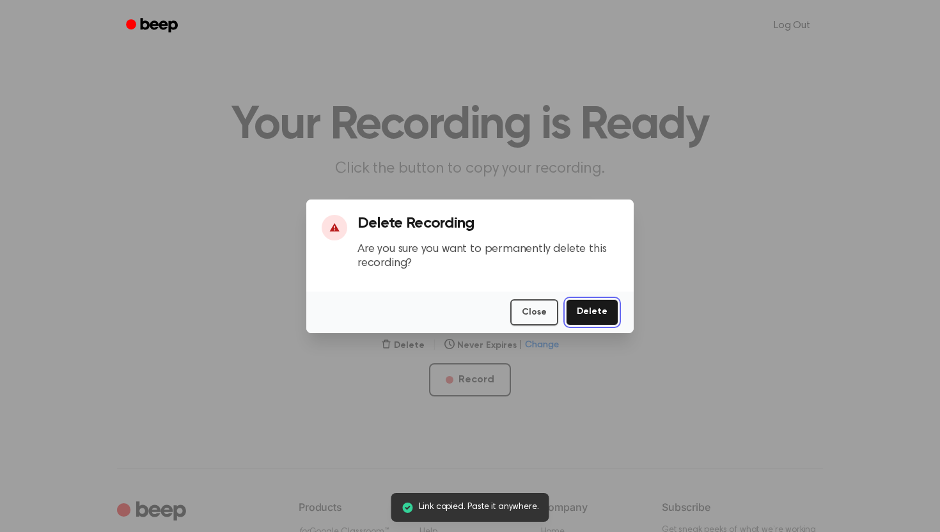  Describe the element at coordinates (592, 312) in the screenshot. I see `button: Delete` at that location.